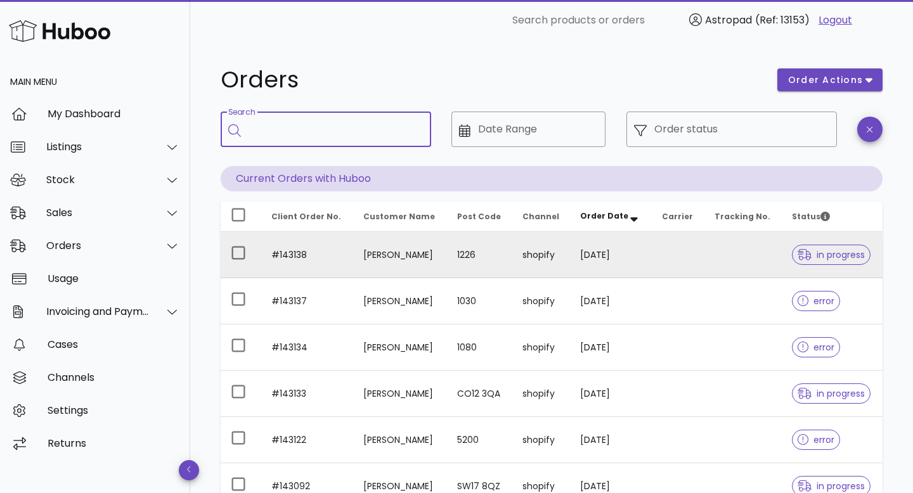  I want to click on span: Client Order No., so click(306, 216).